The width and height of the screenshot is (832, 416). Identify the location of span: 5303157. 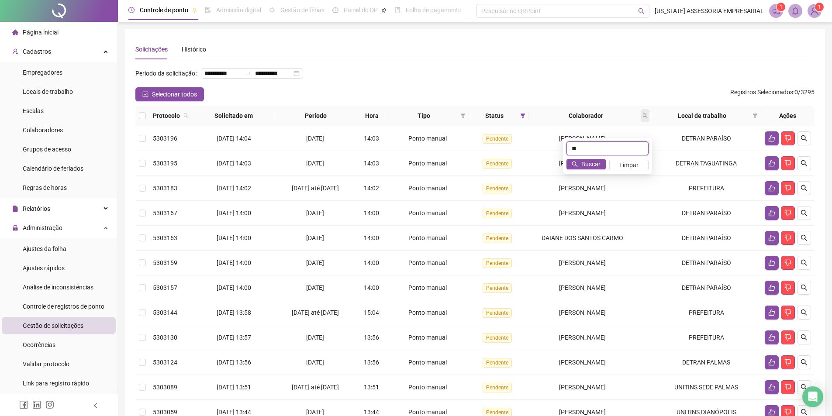
(165, 288).